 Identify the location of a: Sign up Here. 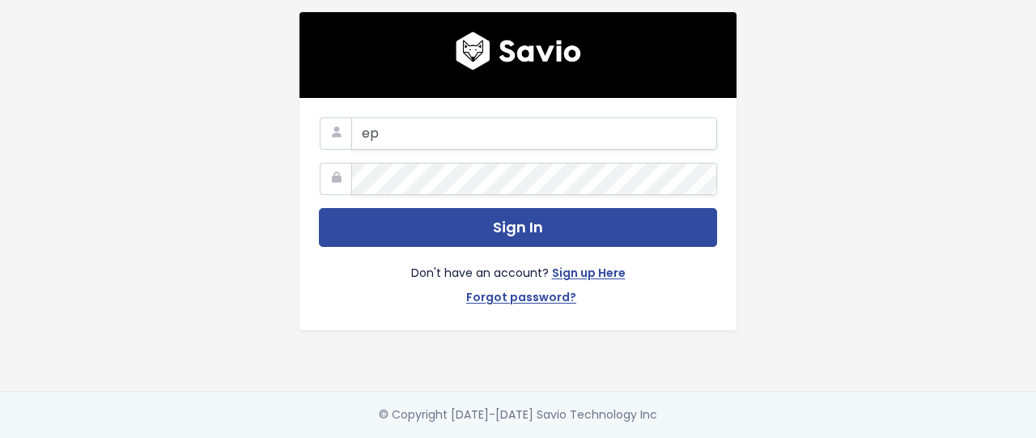
(588, 274).